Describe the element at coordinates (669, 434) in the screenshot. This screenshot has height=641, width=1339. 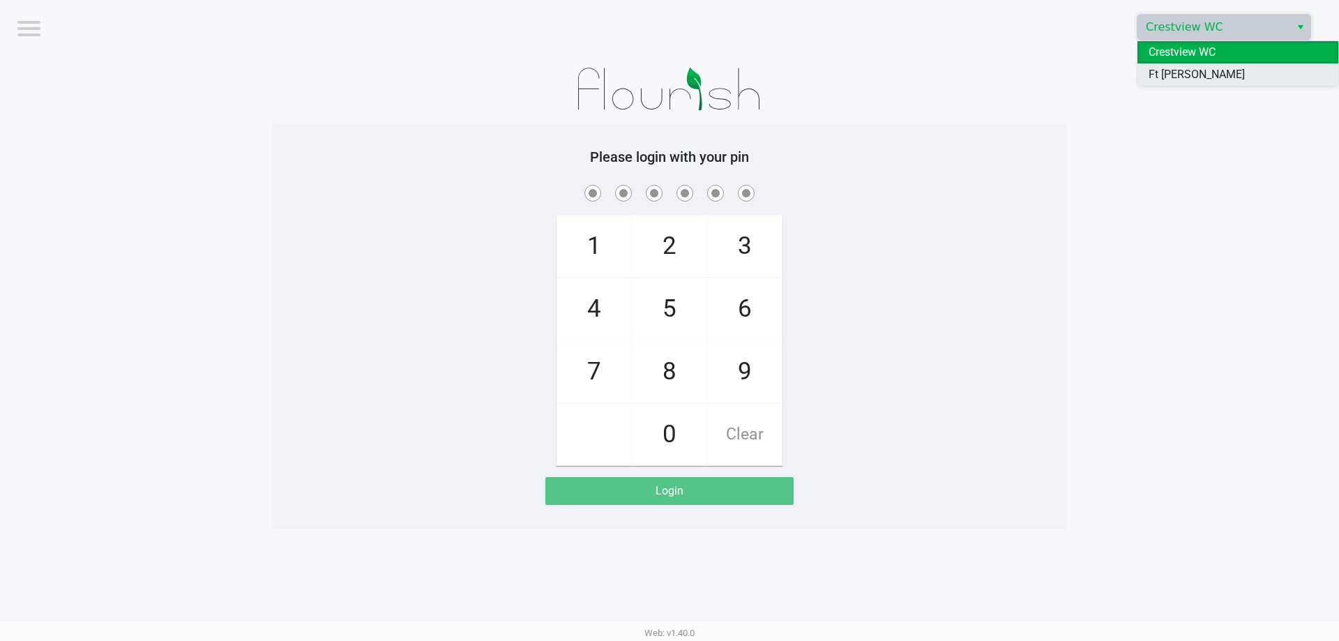
I see `span: 0` at that location.